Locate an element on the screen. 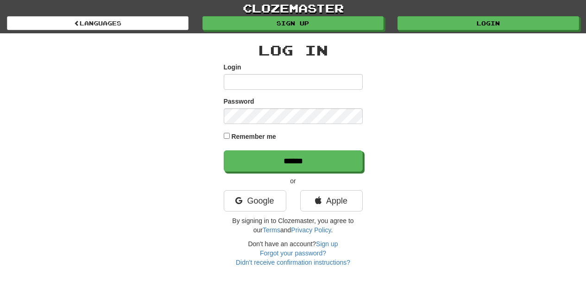 Image resolution: width=586 pixels, height=292 pixels. label: Password is located at coordinates (239, 101).